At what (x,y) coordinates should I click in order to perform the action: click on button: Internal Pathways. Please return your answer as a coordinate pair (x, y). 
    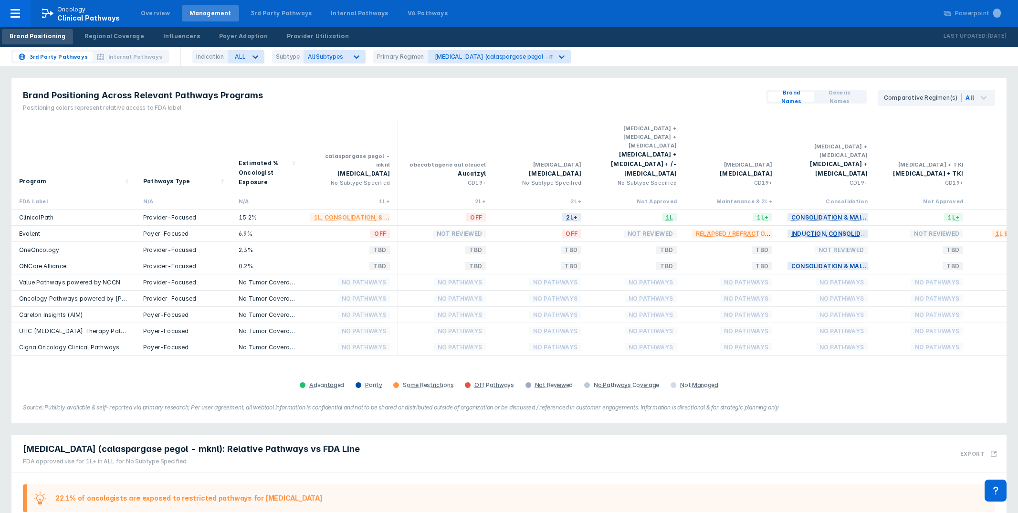
    Looking at the image, I should click on (130, 56).